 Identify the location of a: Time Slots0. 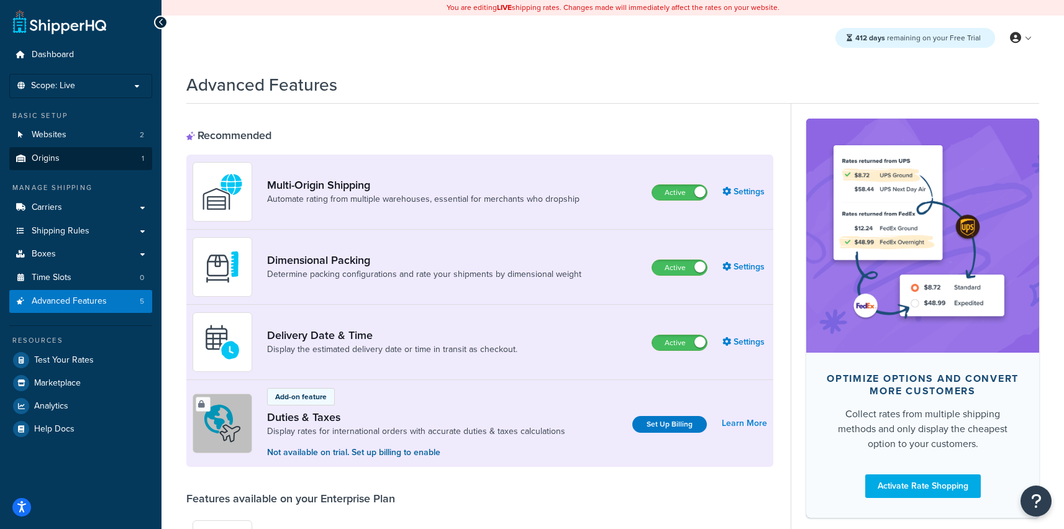
(81, 278).